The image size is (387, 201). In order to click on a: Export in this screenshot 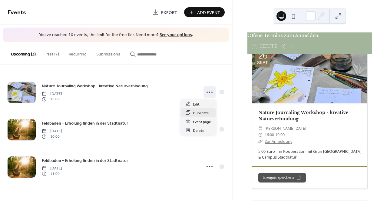, I will do `click(165, 12)`.